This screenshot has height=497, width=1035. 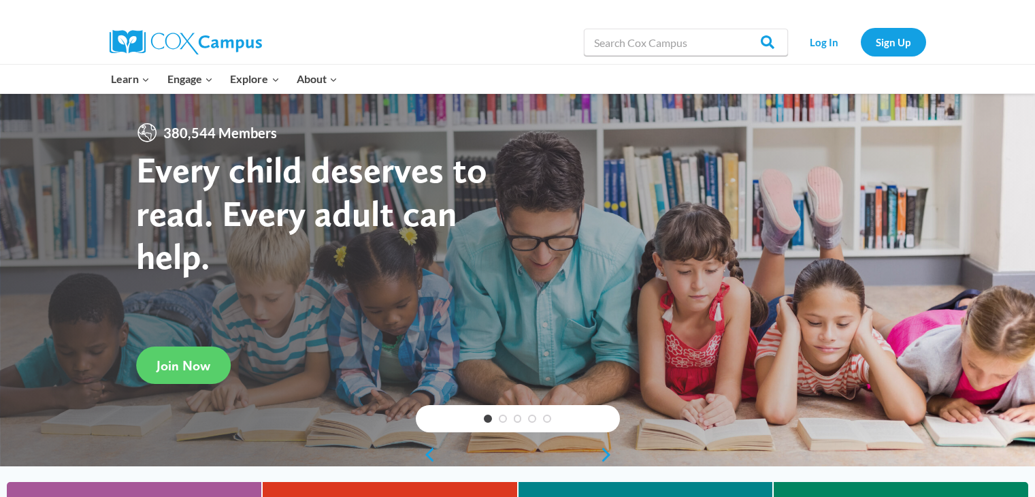 What do you see at coordinates (186, 42) in the screenshot?
I see `img: Cox Campus` at bounding box center [186, 42].